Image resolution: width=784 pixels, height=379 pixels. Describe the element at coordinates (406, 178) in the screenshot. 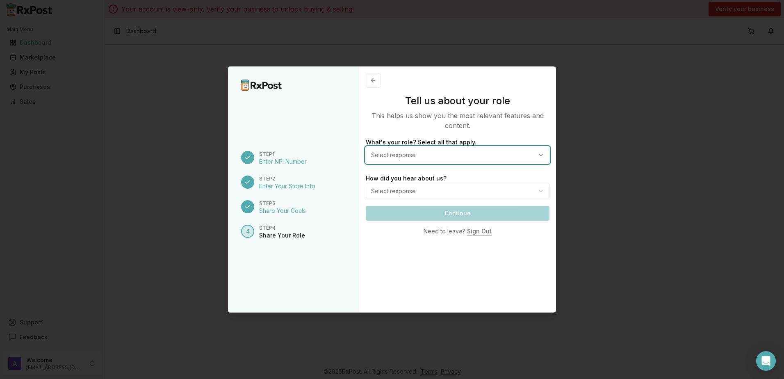

I see `label: How did you hear about us?` at that location.